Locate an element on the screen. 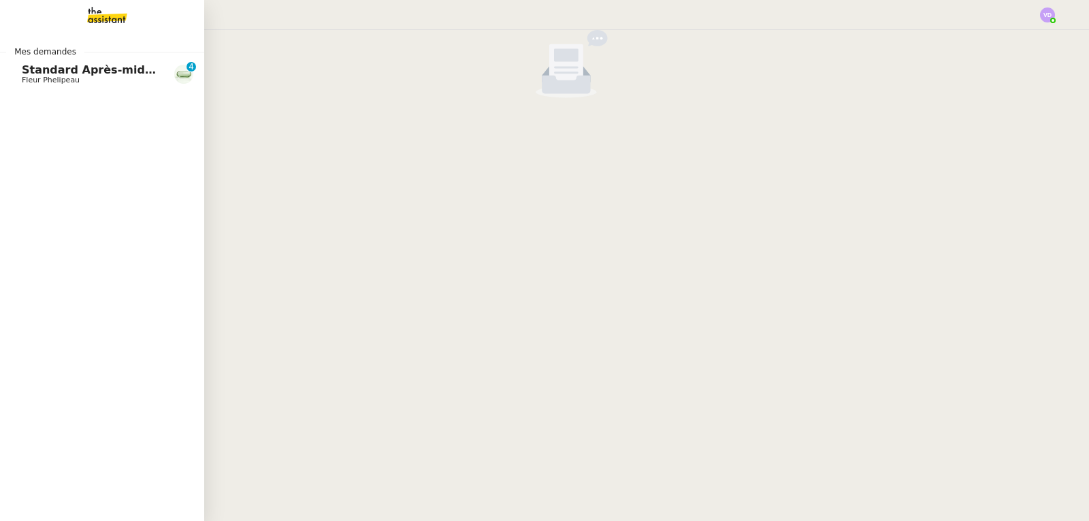 The image size is (1089, 521). span: Mes demandes is located at coordinates (45, 52).